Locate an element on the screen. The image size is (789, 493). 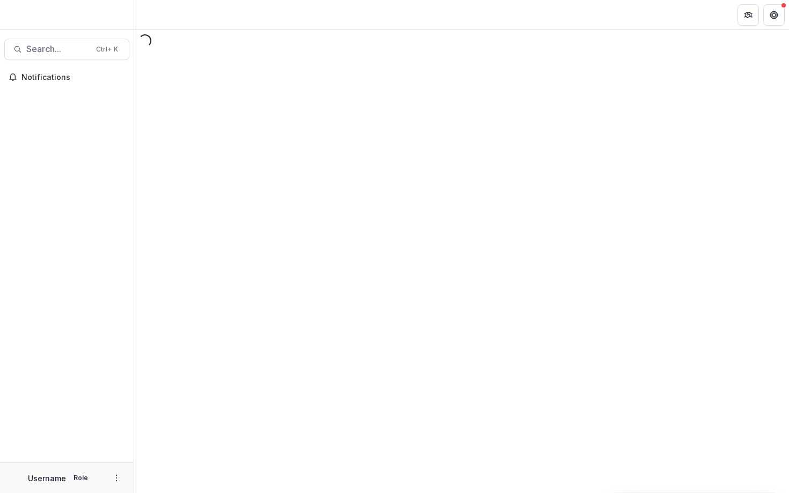
button: Partners is located at coordinates (749, 15).